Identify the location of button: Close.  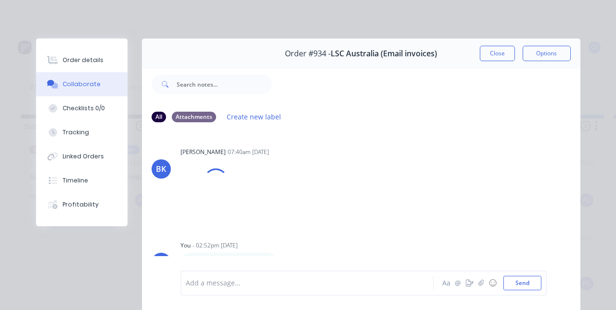
(497, 53).